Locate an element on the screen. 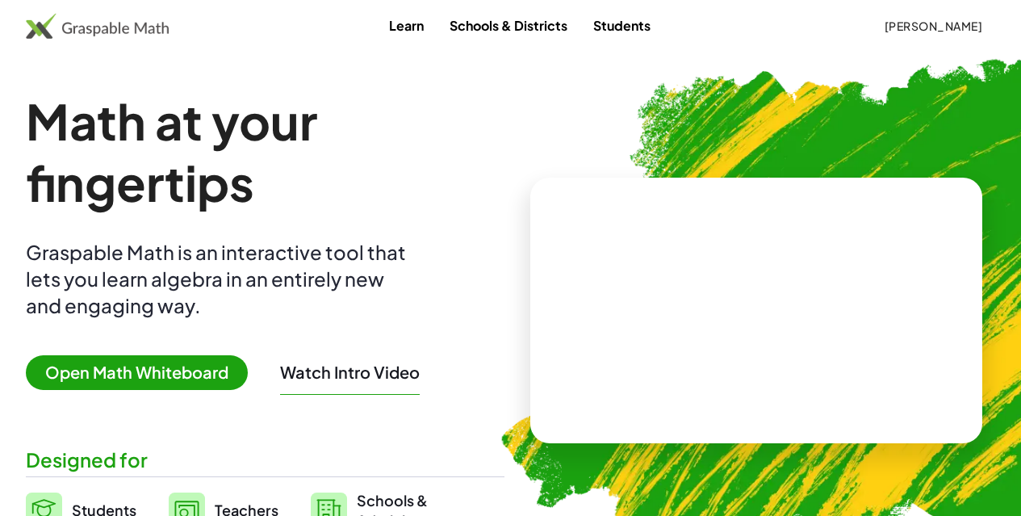  h1: Math at your fingertips is located at coordinates (265, 152).